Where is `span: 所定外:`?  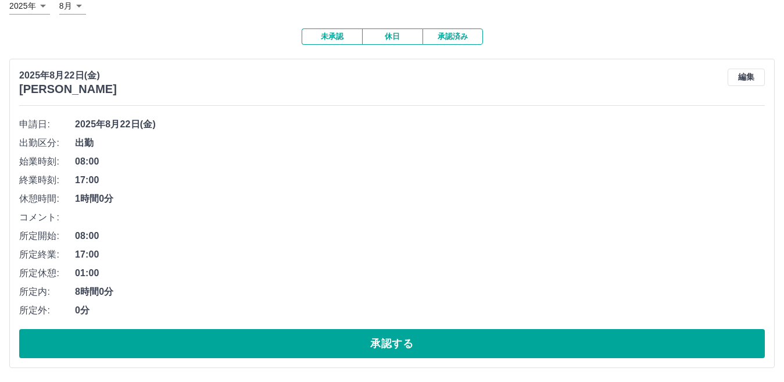
span: 所定外: is located at coordinates (47, 310).